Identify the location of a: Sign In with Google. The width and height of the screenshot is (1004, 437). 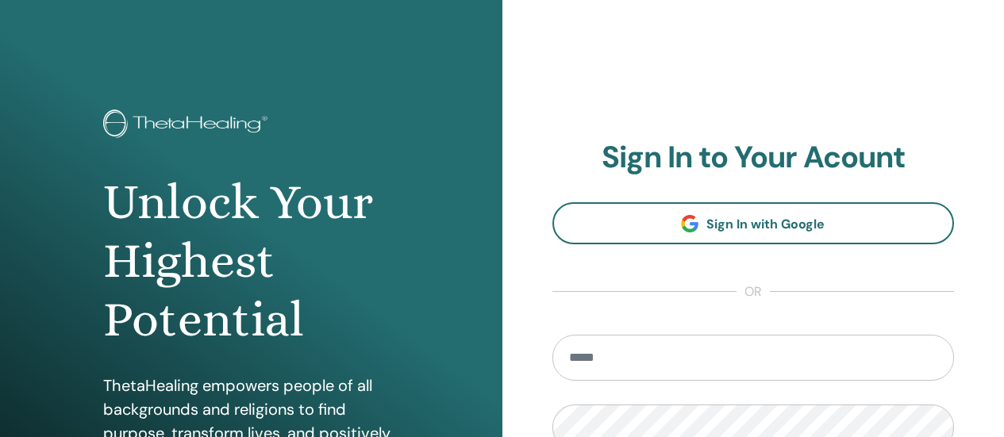
(753, 223).